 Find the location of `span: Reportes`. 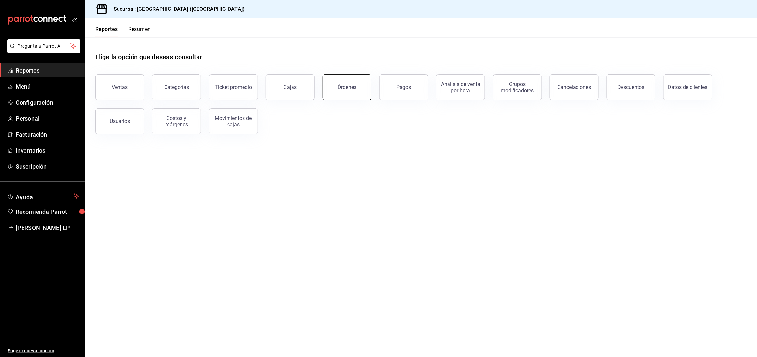

span: Reportes is located at coordinates (47, 70).